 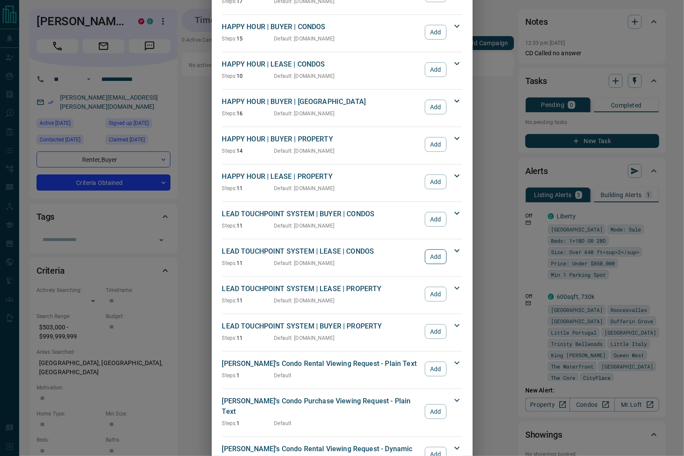 What do you see at coordinates (322, 177) in the screenshot?
I see `p: HAPPY HOUR | LEASE | PROPERTY` at bounding box center [322, 177].